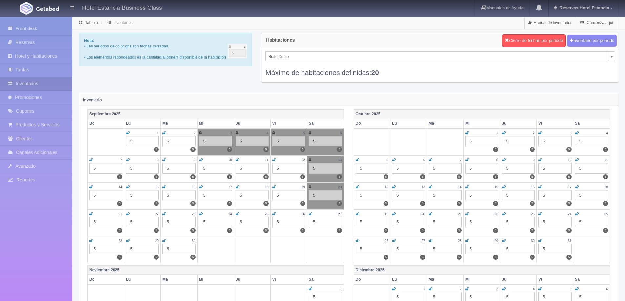 This screenshot has height=301, width=625. Describe the element at coordinates (230, 187) in the screenshot. I see `small: 17` at that location.